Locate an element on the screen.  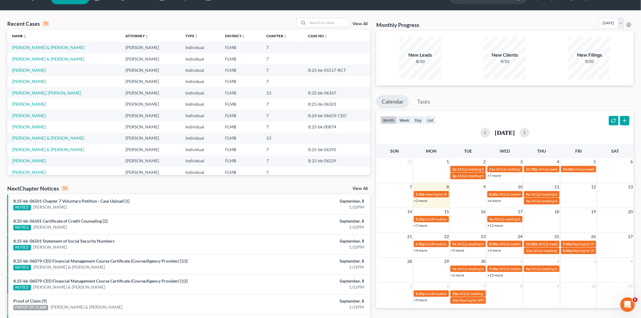
div: 9/20 is located at coordinates (589, 61).